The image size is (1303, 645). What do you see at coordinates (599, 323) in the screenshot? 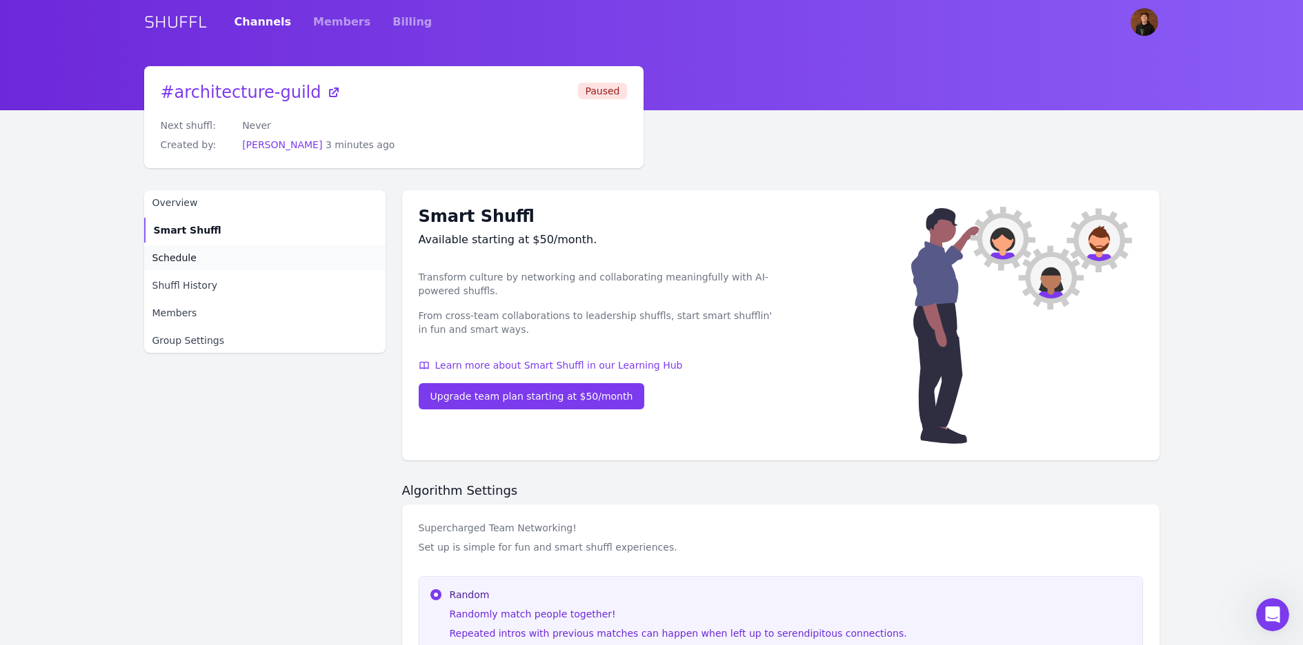
I see `p: From cross-team collaborations to leadership shuffls, start smart shufflin' in fun and smart ways.` at bounding box center [599, 323].